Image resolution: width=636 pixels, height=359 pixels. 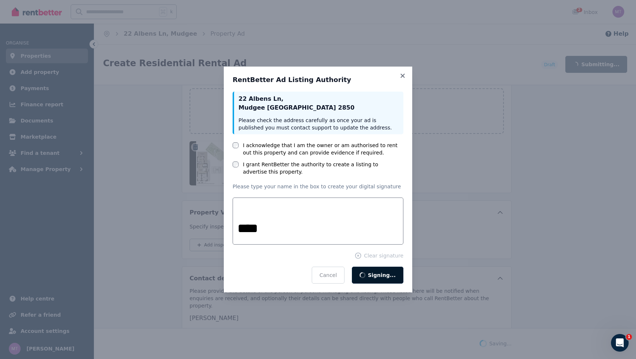 What do you see at coordinates (323, 168) in the screenshot?
I see `label: I grant RentBetter the authority to create a listing to advertise this property.` at bounding box center [323, 168].